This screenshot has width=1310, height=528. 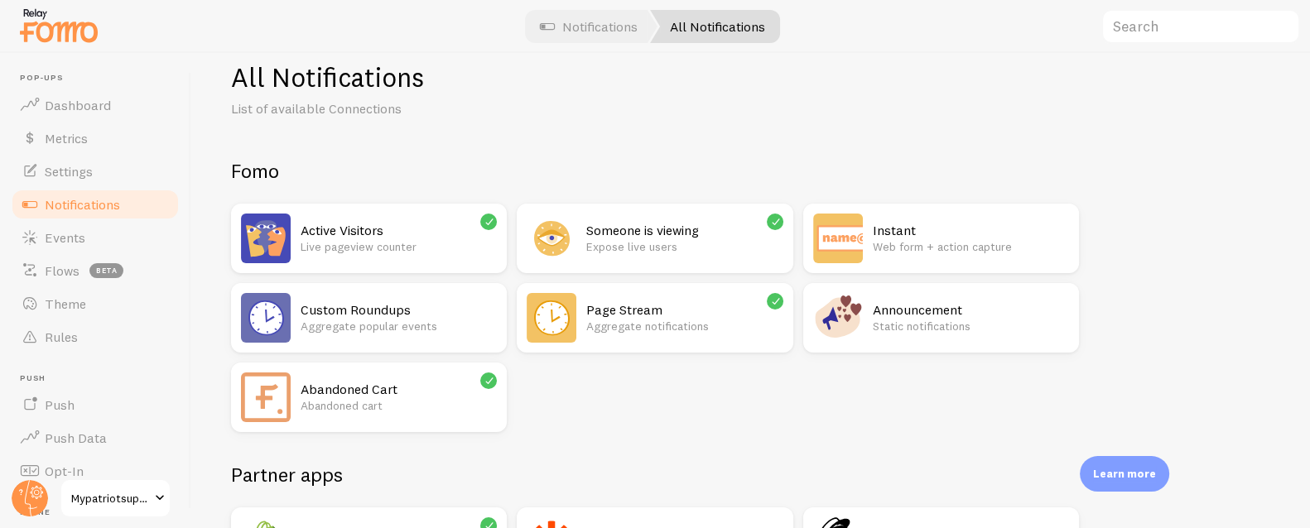 I want to click on a: Flows beta, so click(x=95, y=271).